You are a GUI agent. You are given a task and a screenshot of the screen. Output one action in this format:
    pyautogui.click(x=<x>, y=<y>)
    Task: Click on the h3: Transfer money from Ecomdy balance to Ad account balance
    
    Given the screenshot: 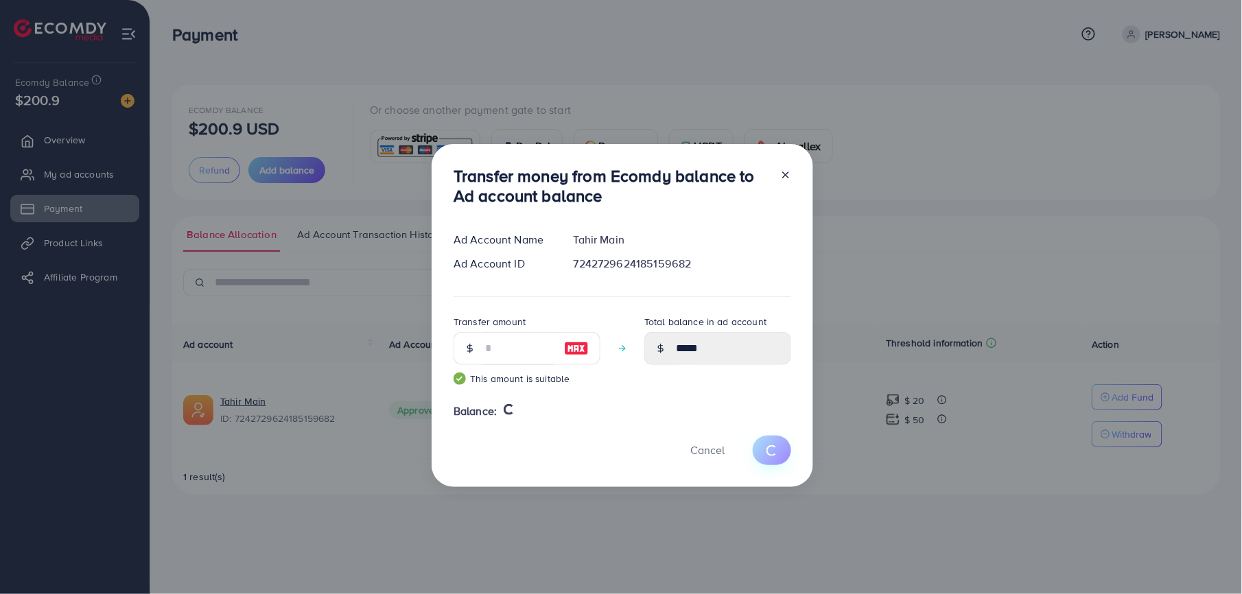 What is the action you would take?
    pyautogui.click(x=612, y=186)
    